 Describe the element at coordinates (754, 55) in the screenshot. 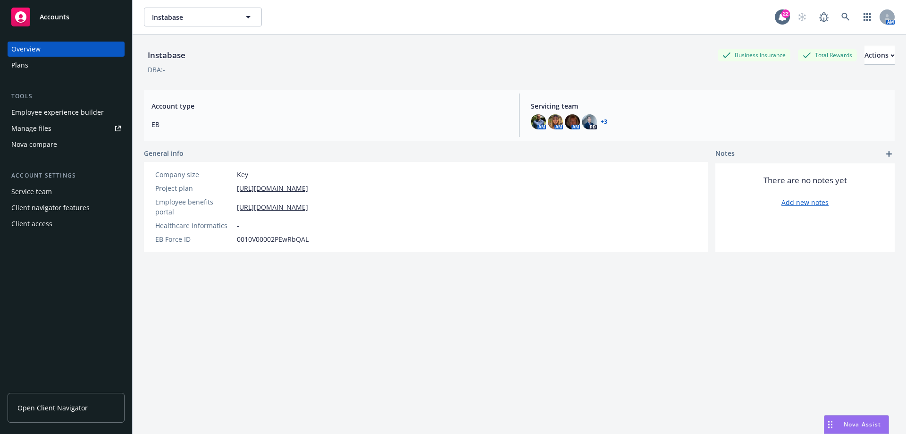

I see `div: Business Insurance` at that location.